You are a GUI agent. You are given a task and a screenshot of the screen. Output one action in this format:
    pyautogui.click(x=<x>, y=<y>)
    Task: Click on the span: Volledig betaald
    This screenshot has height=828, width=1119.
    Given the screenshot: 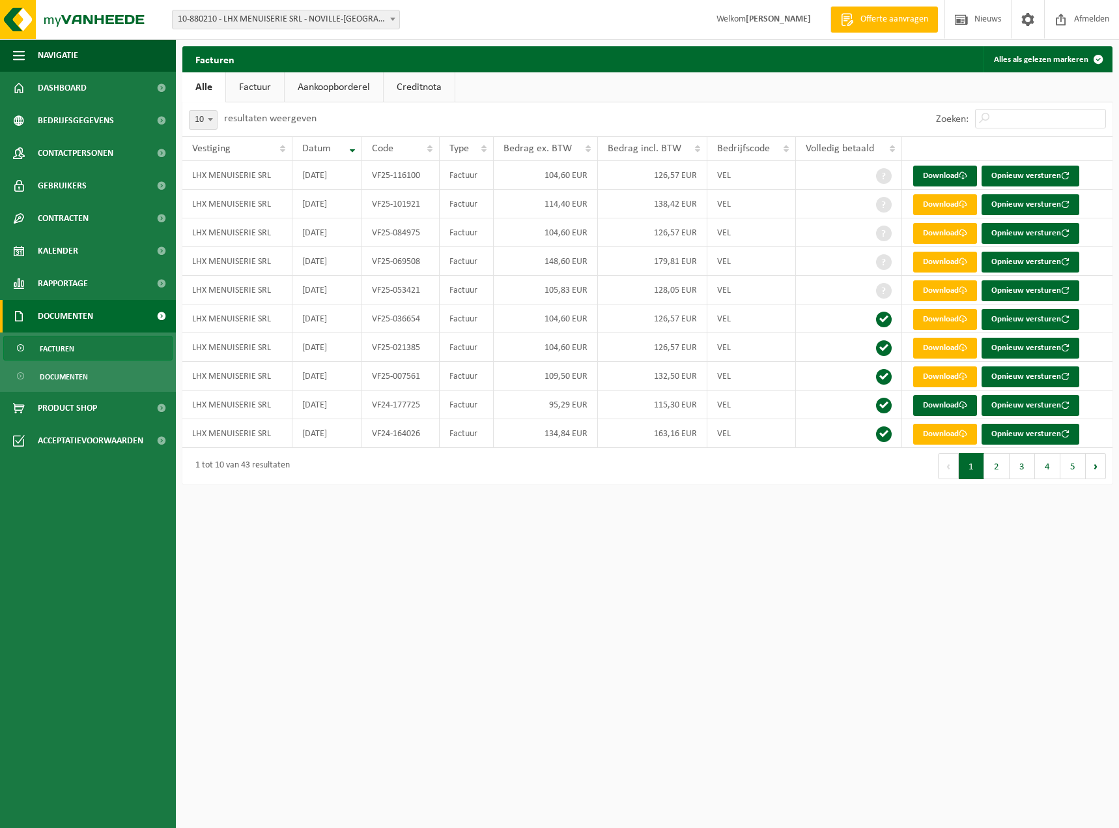 What is the action you would take?
    pyautogui.click(x=840, y=149)
    